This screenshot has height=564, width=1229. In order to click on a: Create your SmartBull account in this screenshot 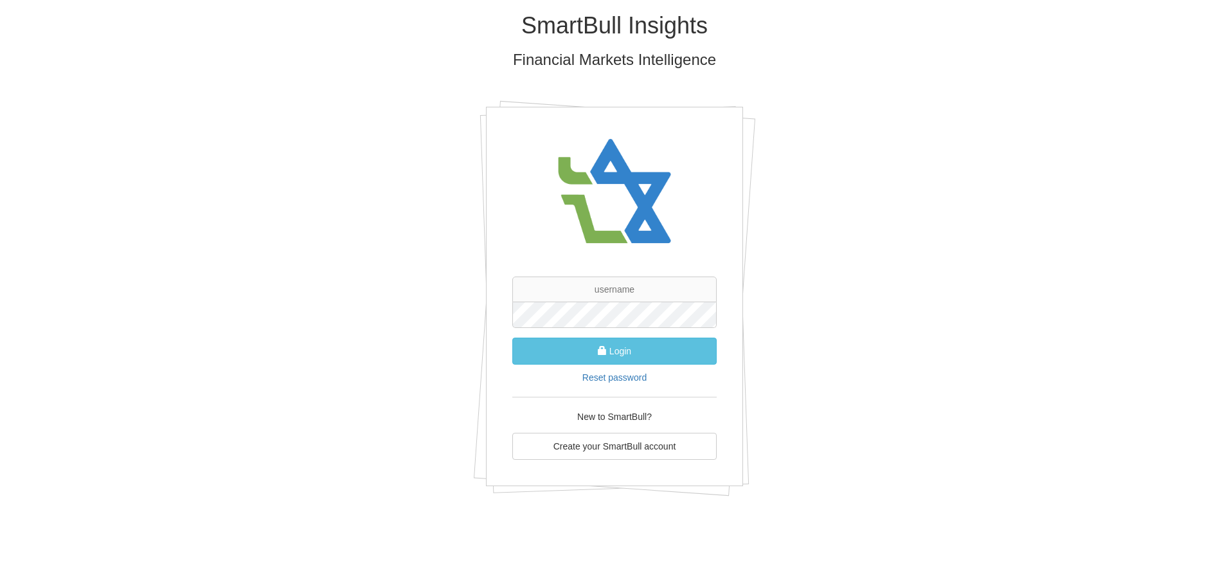, I will do `click(614, 446)`.